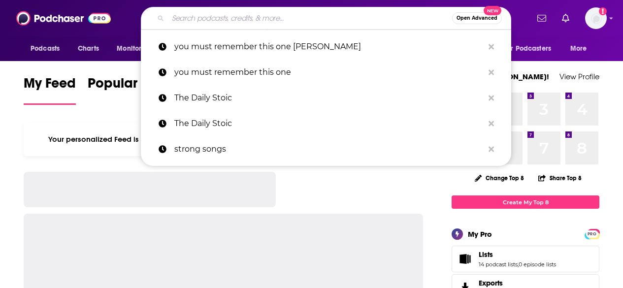 The image size is (623, 288). I want to click on a: strong songs, so click(326, 149).